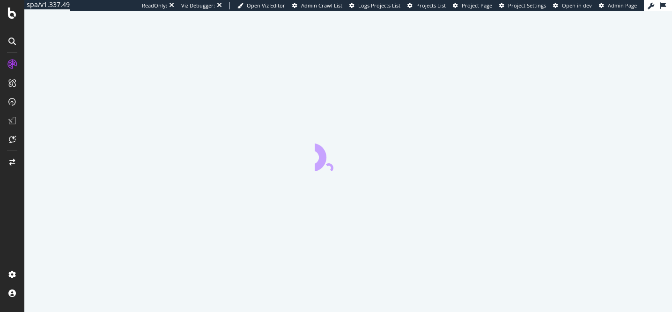 The width and height of the screenshot is (672, 312). What do you see at coordinates (473, 6) in the screenshot?
I see `a: Project Page` at bounding box center [473, 6].